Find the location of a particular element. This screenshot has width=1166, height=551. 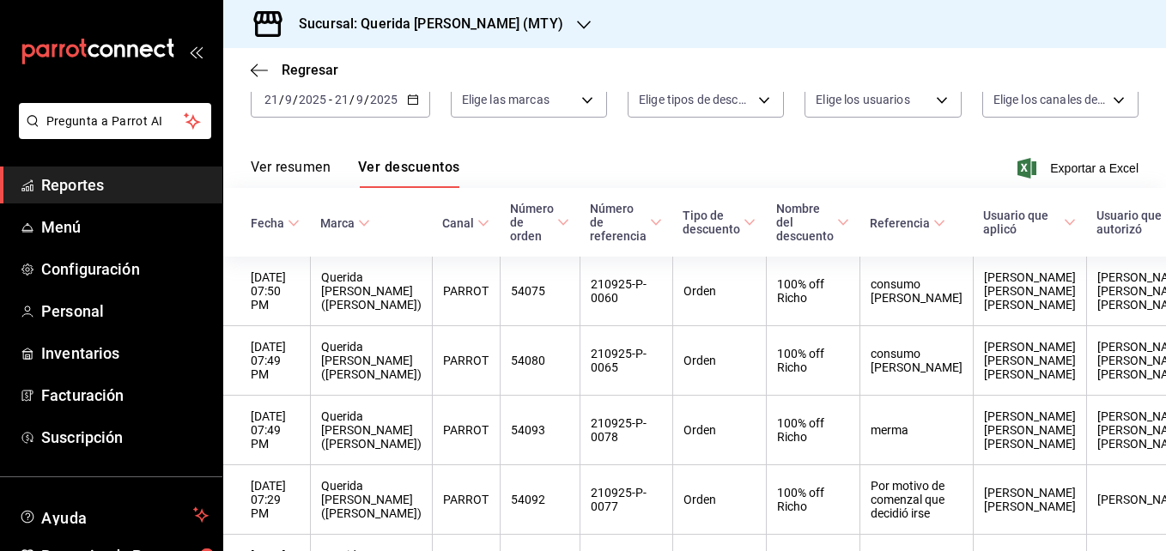

a: Pregunta a Parrot AI is located at coordinates (112, 133).